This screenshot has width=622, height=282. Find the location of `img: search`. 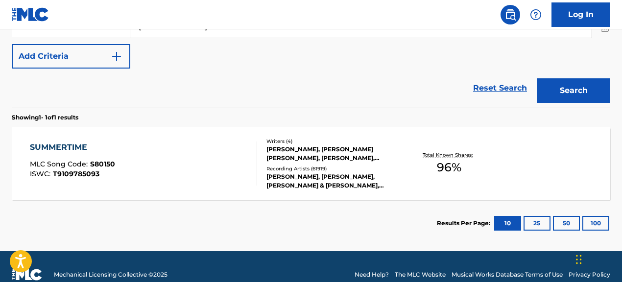

img: search is located at coordinates (511, 15).